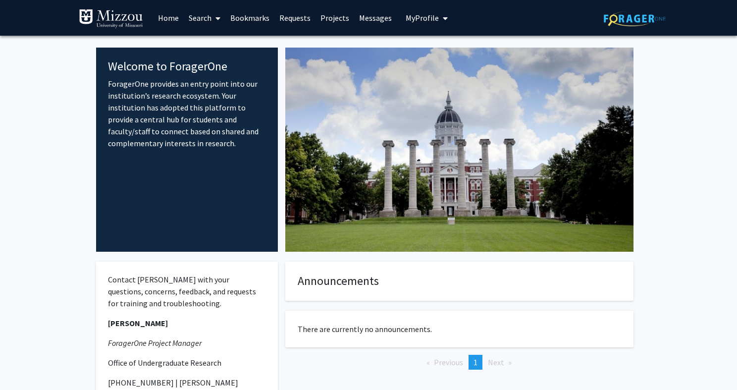 The width and height of the screenshot is (737, 390). I want to click on img: Cover Image, so click(459, 150).